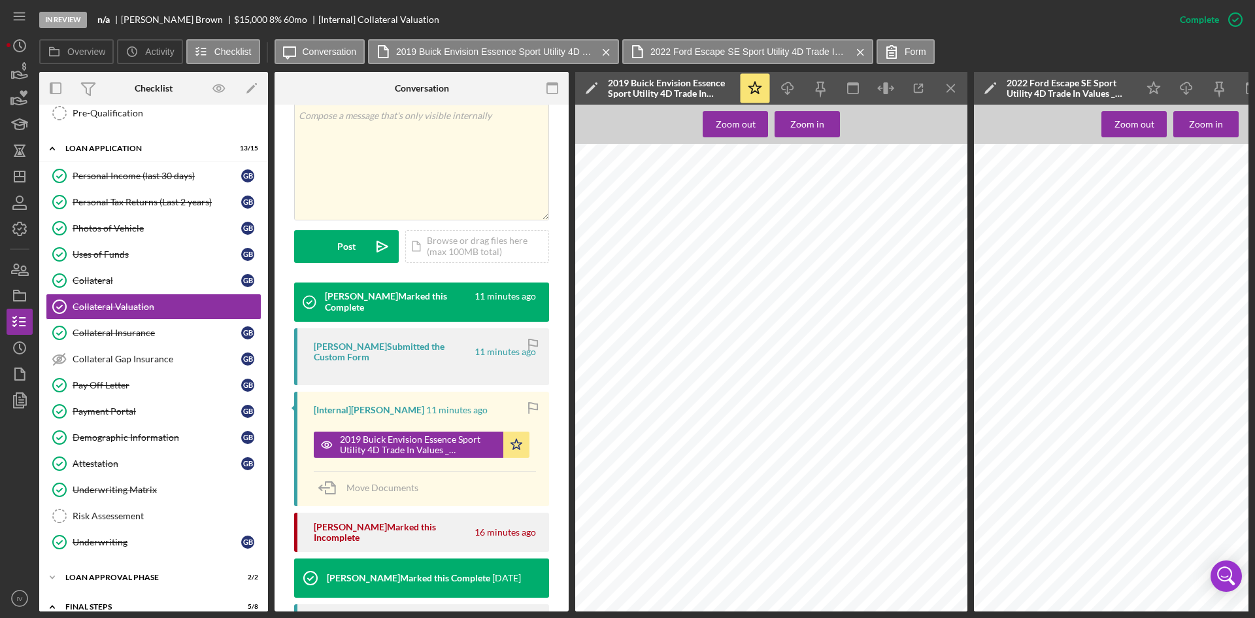 This screenshot has width=1255, height=618. What do you see at coordinates (246, 577) in the screenshot?
I see `div: 2 / 2` at bounding box center [246, 577].